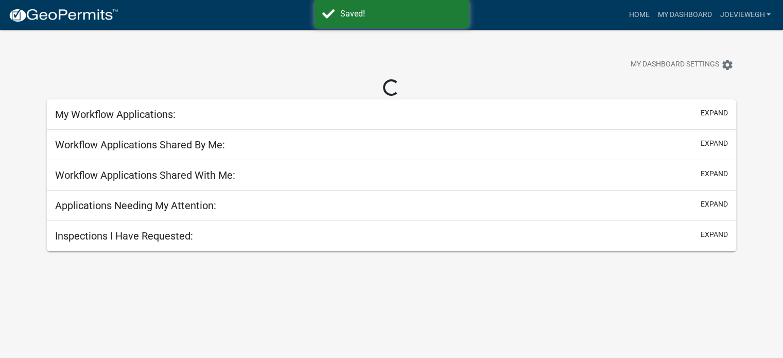 Image resolution: width=783 pixels, height=358 pixels. I want to click on a: JoeViewegh, so click(745, 15).